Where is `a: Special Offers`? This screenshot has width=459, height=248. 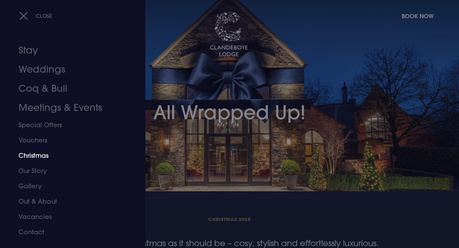
a: Special Offers is located at coordinates (69, 125).